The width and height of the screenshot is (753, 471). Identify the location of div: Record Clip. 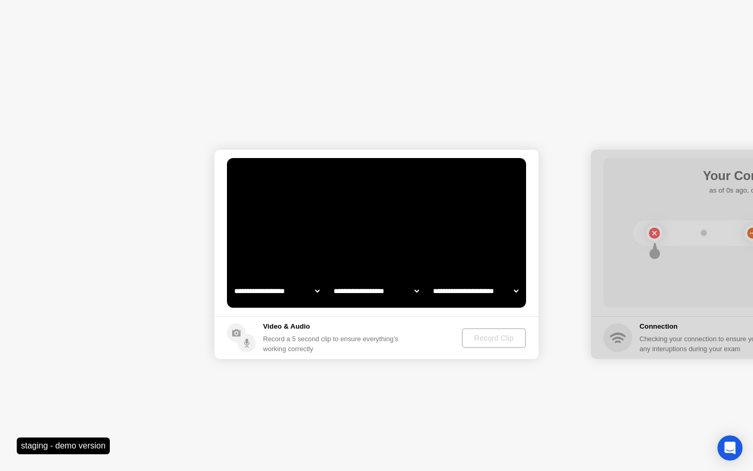
(494, 338).